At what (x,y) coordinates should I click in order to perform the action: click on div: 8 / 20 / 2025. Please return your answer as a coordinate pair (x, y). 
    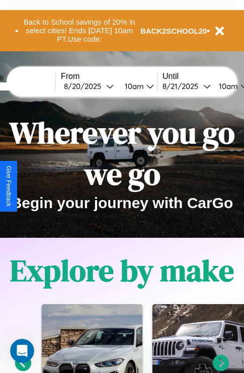
    Looking at the image, I should click on (85, 86).